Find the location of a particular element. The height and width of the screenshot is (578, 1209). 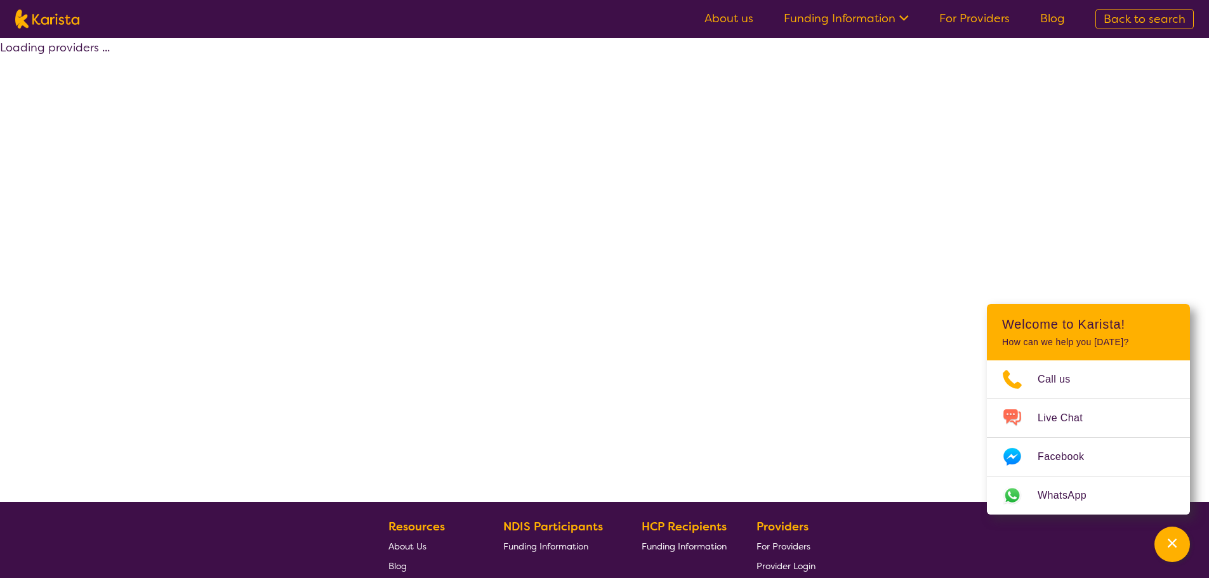

b: HCP Recipients is located at coordinates (684, 527).